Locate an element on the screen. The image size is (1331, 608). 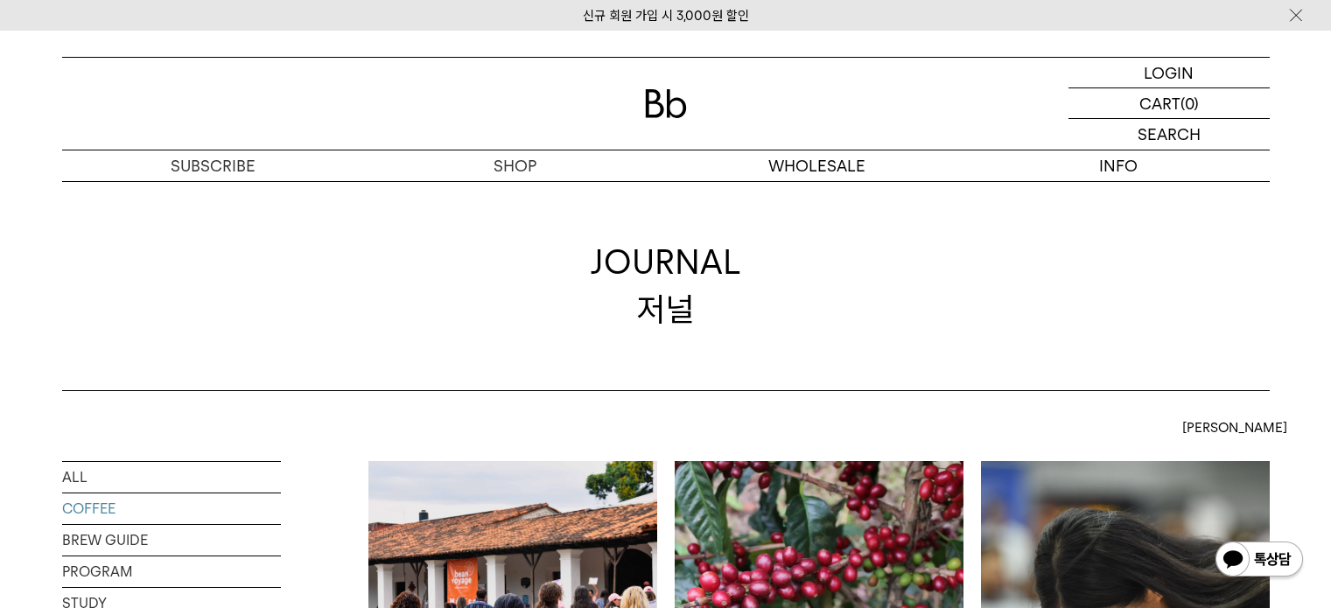
div: JOURNAL 저널 is located at coordinates (666, 285).